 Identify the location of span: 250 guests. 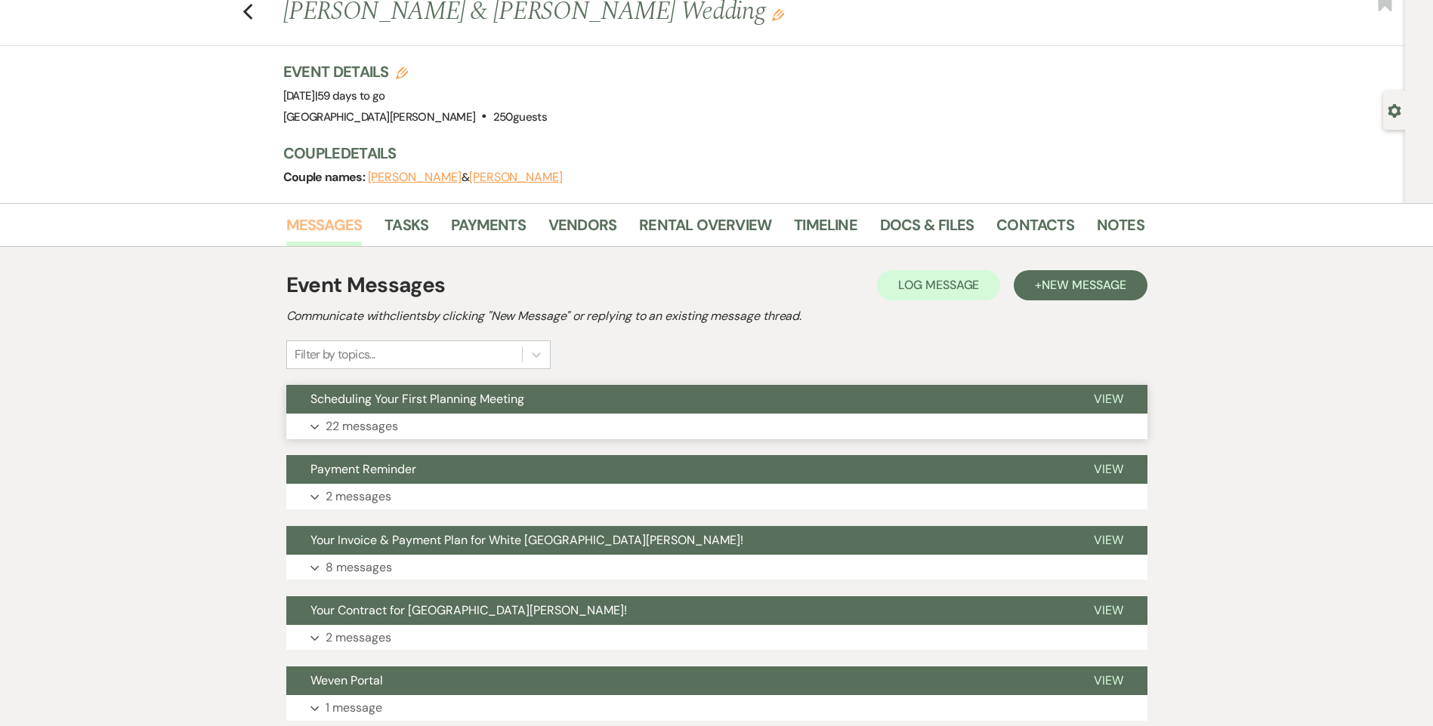
(520, 117).